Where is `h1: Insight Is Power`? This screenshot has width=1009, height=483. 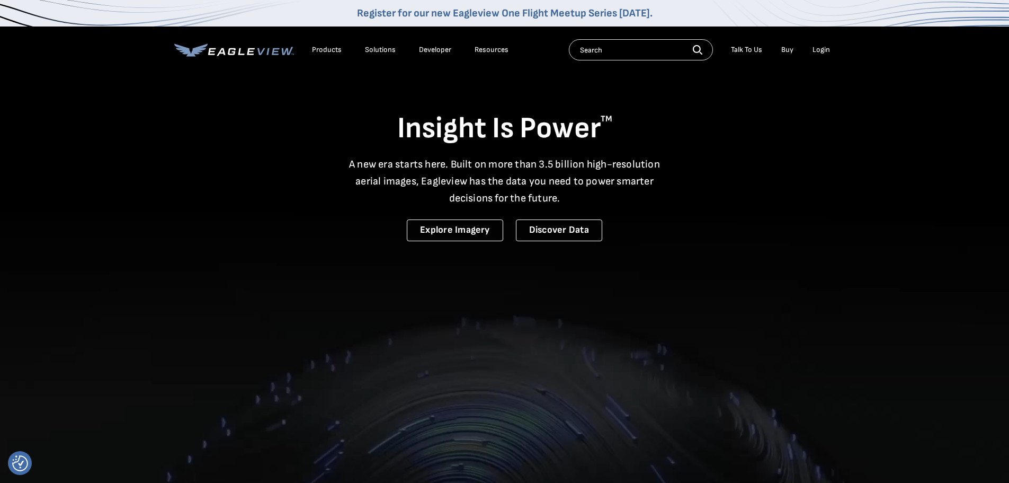
h1: Insight Is Power is located at coordinates (505, 129).